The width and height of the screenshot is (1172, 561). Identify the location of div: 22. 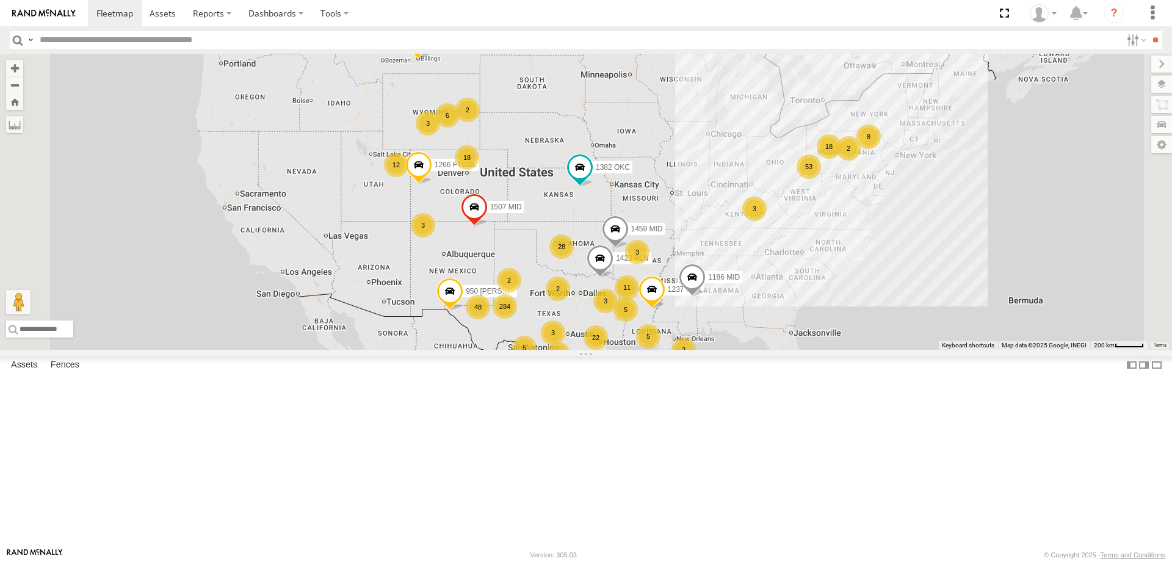
(596, 337).